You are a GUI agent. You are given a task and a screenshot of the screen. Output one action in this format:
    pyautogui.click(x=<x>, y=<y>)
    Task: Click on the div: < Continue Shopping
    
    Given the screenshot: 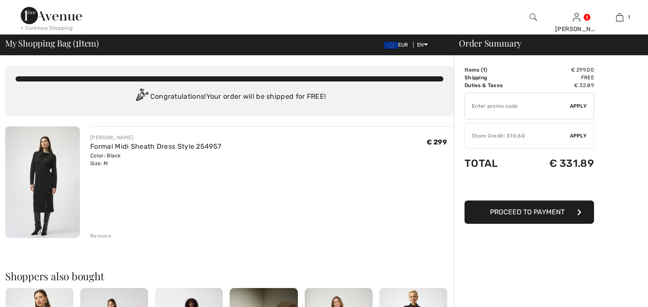 What is the action you would take?
    pyautogui.click(x=47, y=28)
    